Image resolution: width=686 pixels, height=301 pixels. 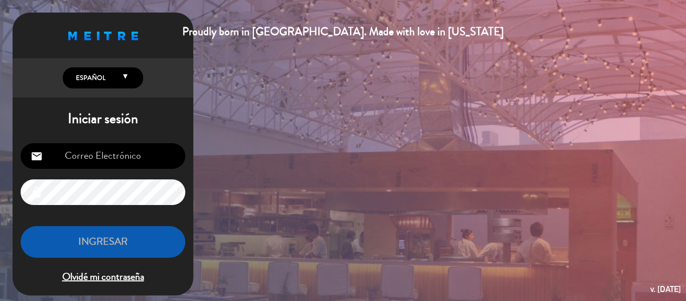 I want to click on i: lock, so click(x=37, y=192).